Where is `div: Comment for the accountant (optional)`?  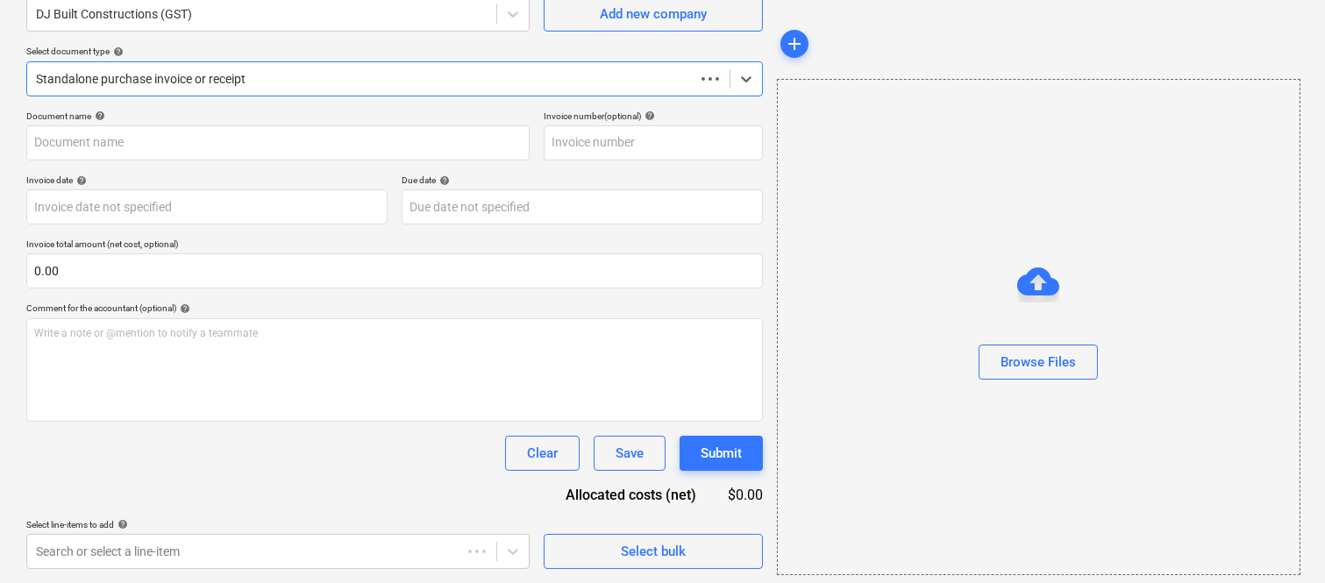 div: Comment for the accountant (optional) is located at coordinates (395, 308).